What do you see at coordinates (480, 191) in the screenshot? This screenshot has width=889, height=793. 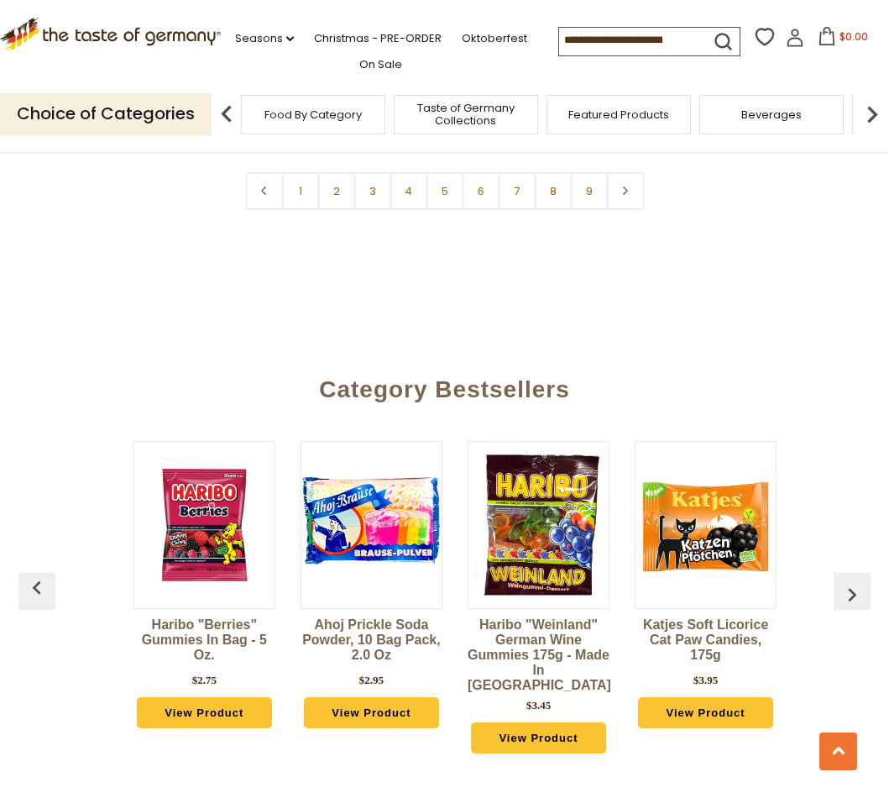 I see `a: 6` at bounding box center [480, 191].